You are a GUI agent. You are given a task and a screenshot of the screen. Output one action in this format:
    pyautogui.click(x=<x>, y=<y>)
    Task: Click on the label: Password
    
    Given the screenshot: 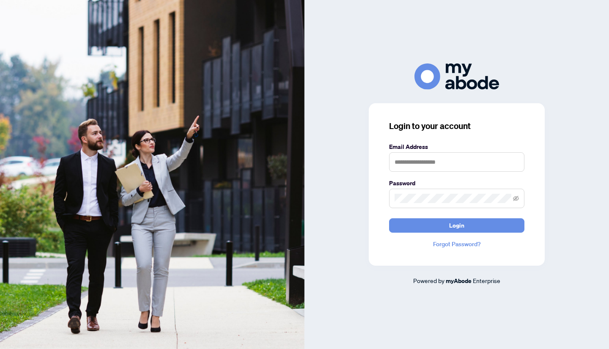 What is the action you would take?
    pyautogui.click(x=457, y=183)
    